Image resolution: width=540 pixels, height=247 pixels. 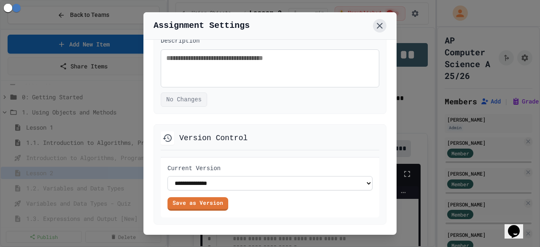 What do you see at coordinates (198, 204) in the screenshot?
I see `a: Save as Version` at bounding box center [198, 204].